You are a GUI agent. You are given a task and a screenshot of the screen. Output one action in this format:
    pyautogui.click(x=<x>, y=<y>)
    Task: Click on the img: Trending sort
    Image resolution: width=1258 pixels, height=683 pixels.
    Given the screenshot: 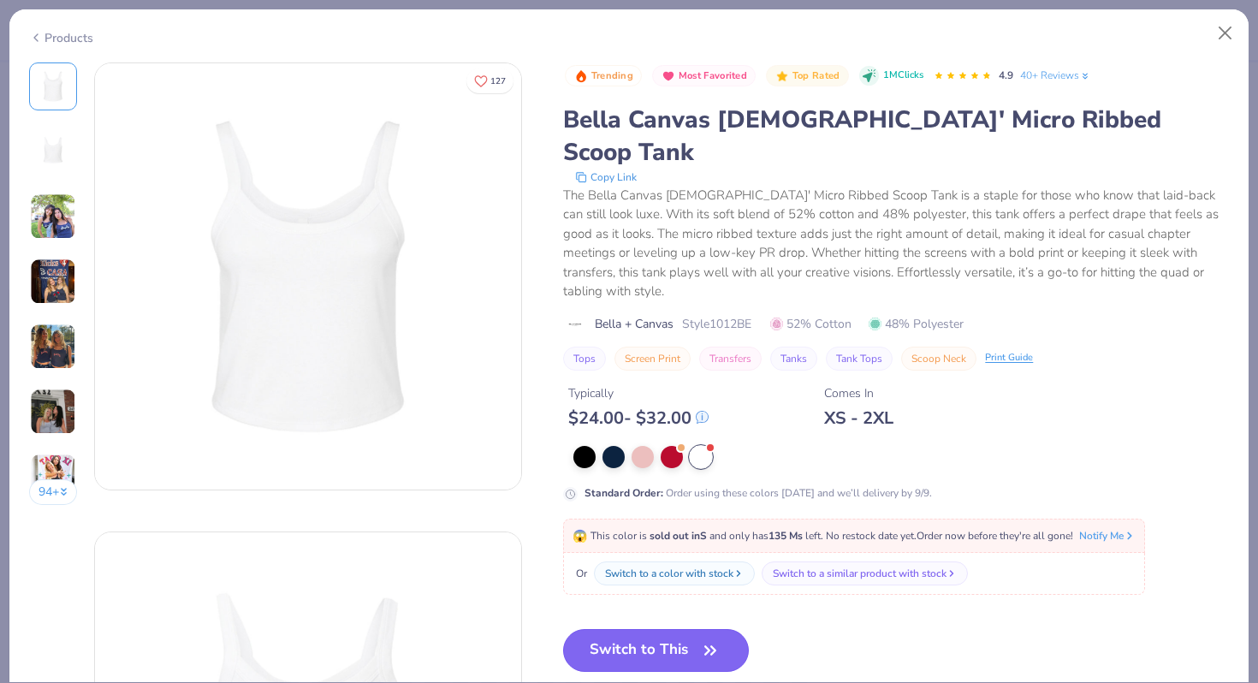 What is the action you would take?
    pyautogui.click(x=581, y=76)
    